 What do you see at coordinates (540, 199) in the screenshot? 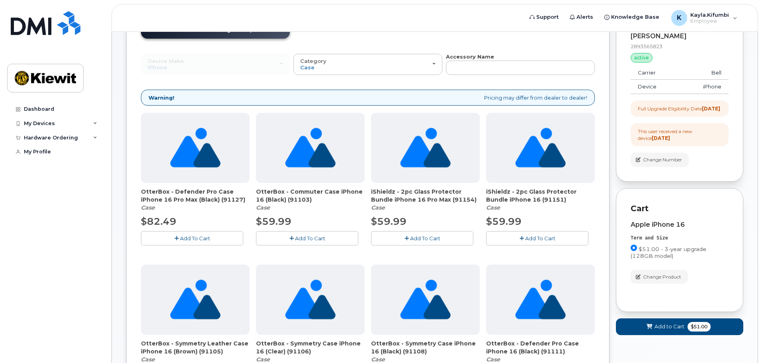
I see `div: iShieldz - 2pc Glass Protector Bundle iPhone 16 (91151)` at bounding box center [540, 199].